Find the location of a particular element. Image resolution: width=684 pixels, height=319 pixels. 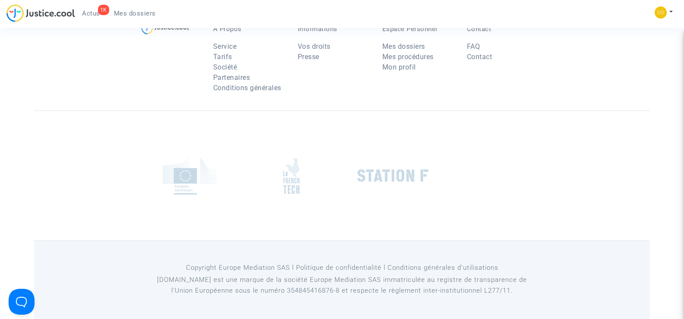

p: À Propos is located at coordinates (249, 29).